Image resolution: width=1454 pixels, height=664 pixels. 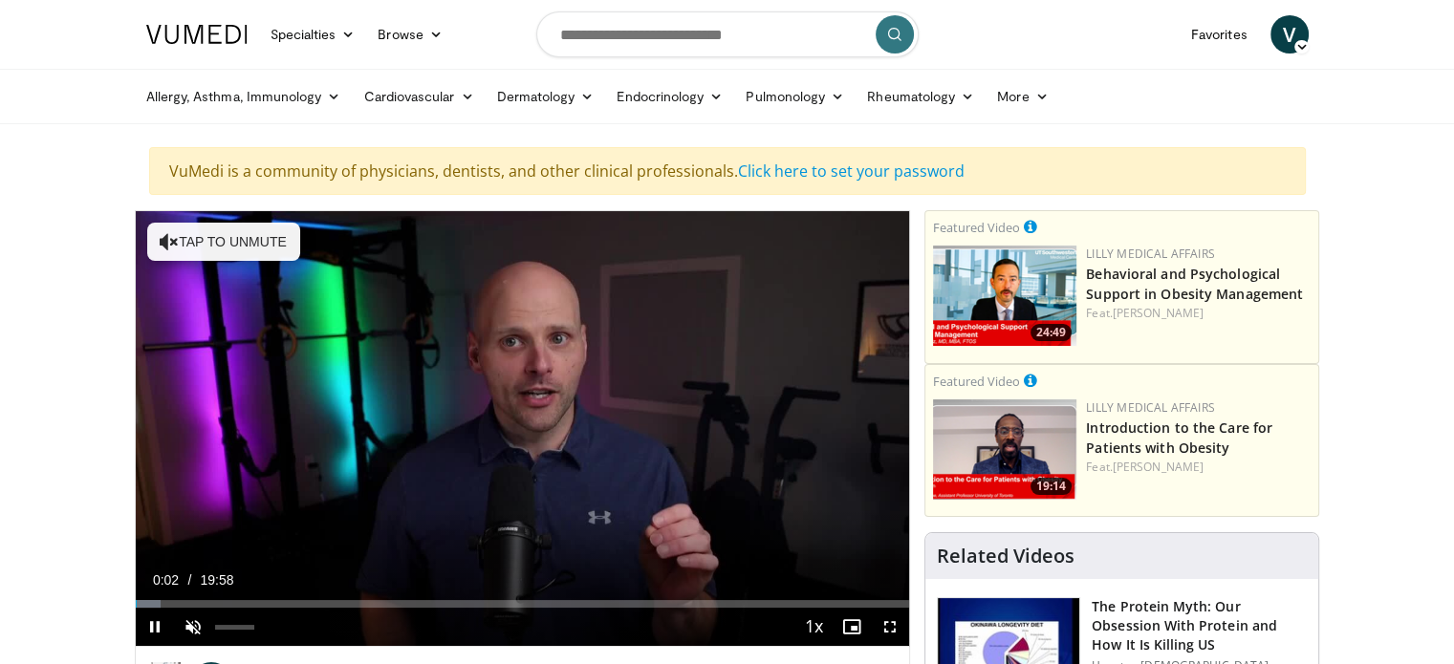 I want to click on button: Pause, so click(x=155, y=627).